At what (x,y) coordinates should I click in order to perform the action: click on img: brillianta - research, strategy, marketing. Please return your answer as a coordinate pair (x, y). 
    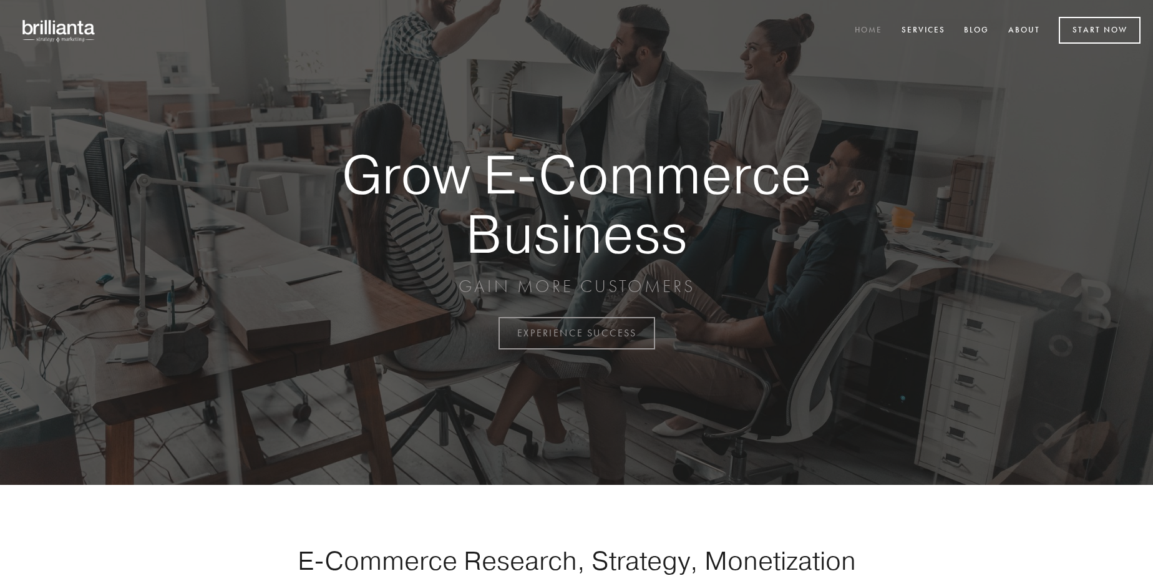
    Looking at the image, I should click on (59, 31).